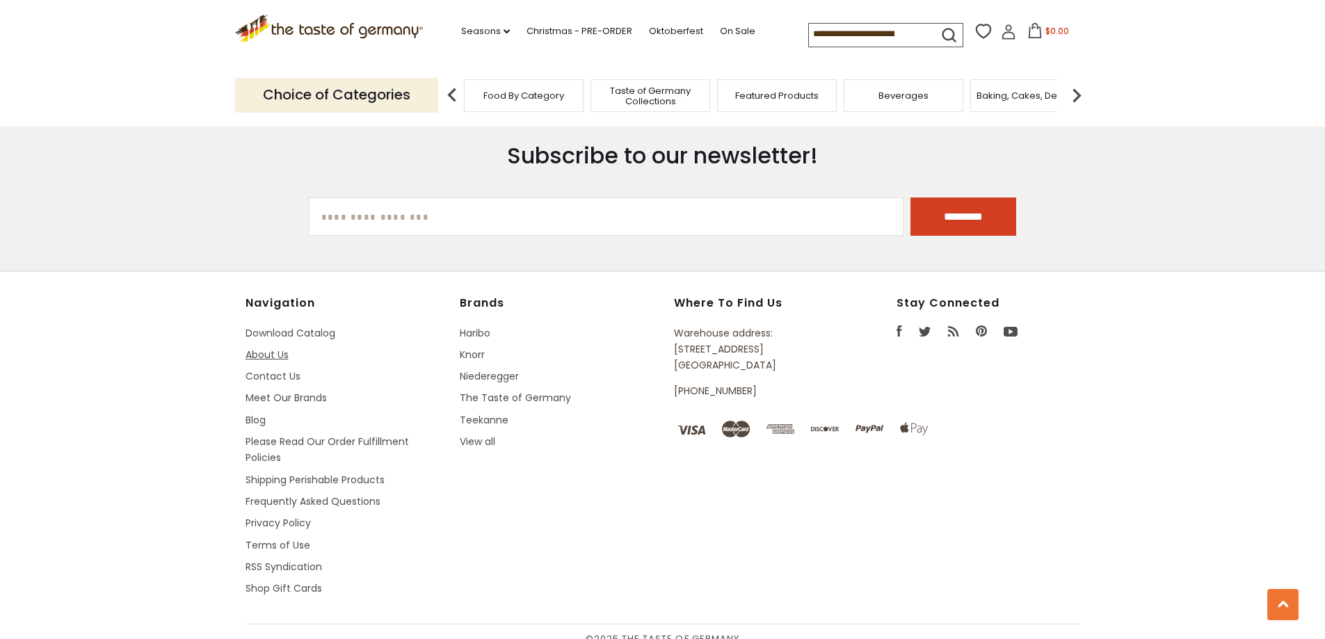 The width and height of the screenshot is (1325, 639). What do you see at coordinates (524, 95) in the screenshot?
I see `a: Food By Category` at bounding box center [524, 95].